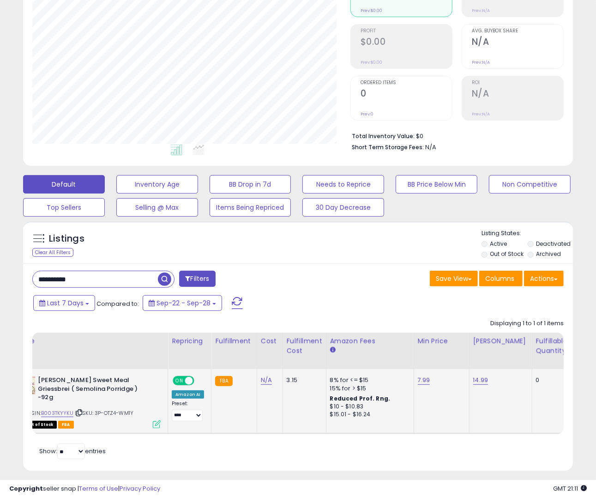 The height and width of the screenshot is (498, 596). I want to click on small: FBA, so click(223, 381).